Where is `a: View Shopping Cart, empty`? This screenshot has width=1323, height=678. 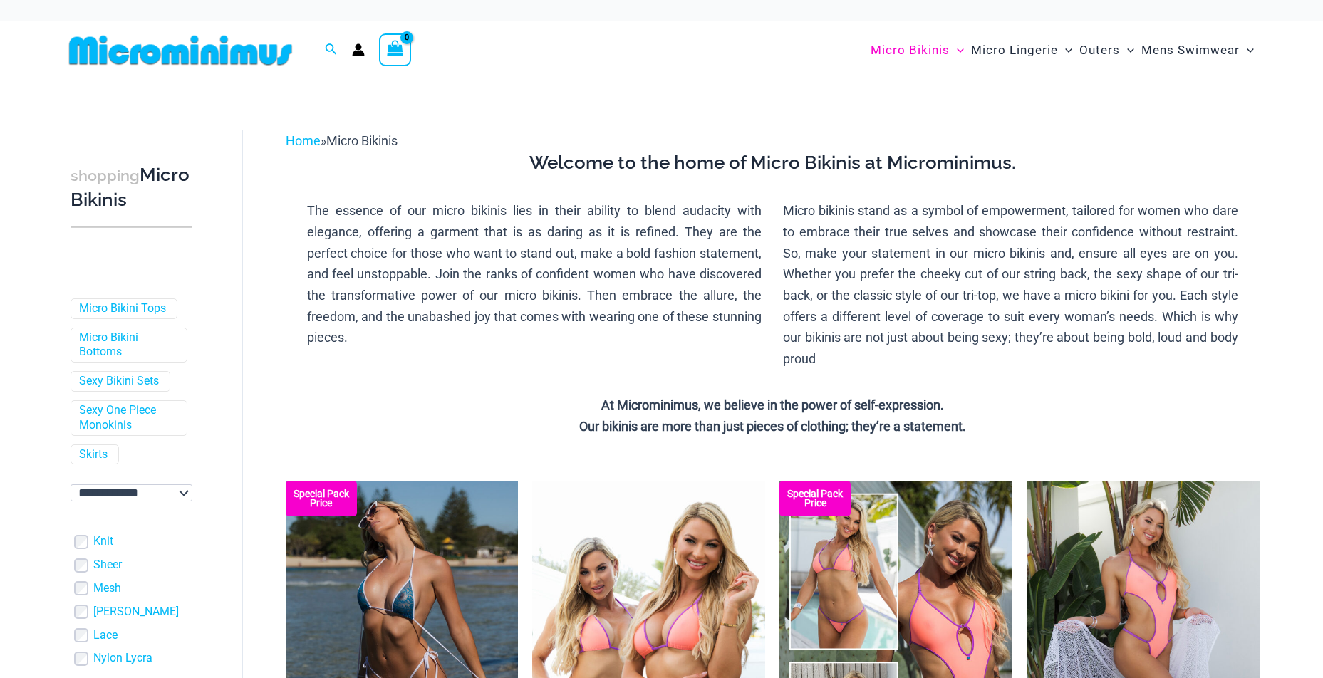 a: View Shopping Cart, empty is located at coordinates (395, 50).